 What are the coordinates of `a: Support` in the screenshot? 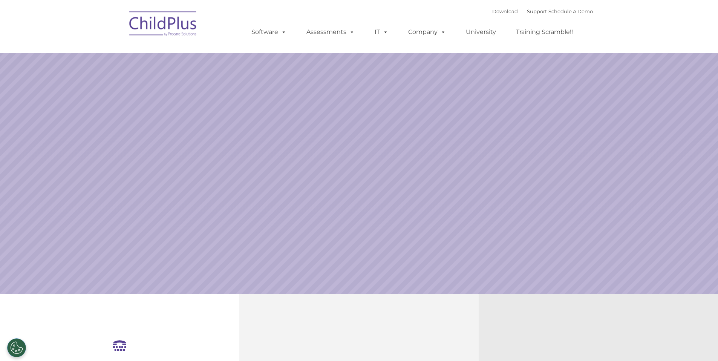 It's located at (537, 11).